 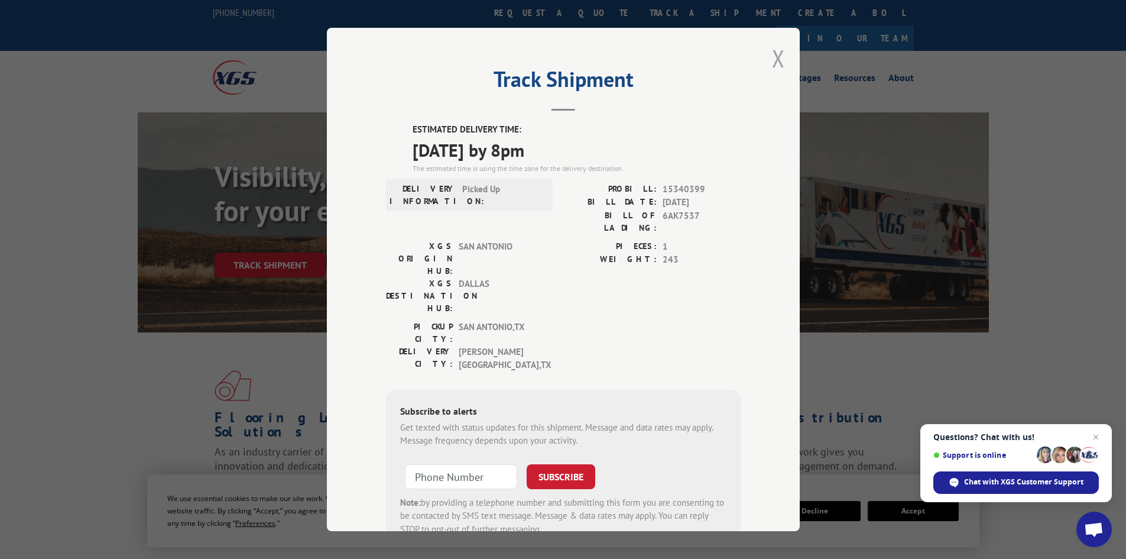 I want to click on label: PICKUP CITY:, so click(x=419, y=333).